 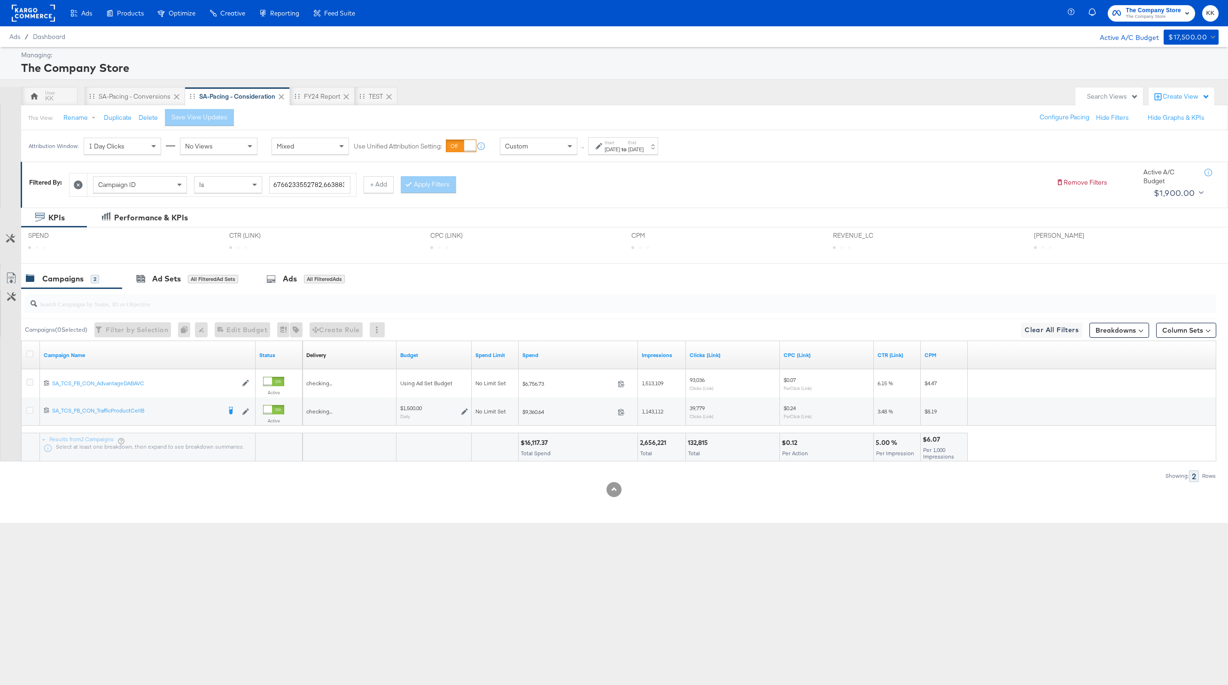 What do you see at coordinates (931, 411) in the screenshot?
I see `span: $8.19` at bounding box center [931, 411].